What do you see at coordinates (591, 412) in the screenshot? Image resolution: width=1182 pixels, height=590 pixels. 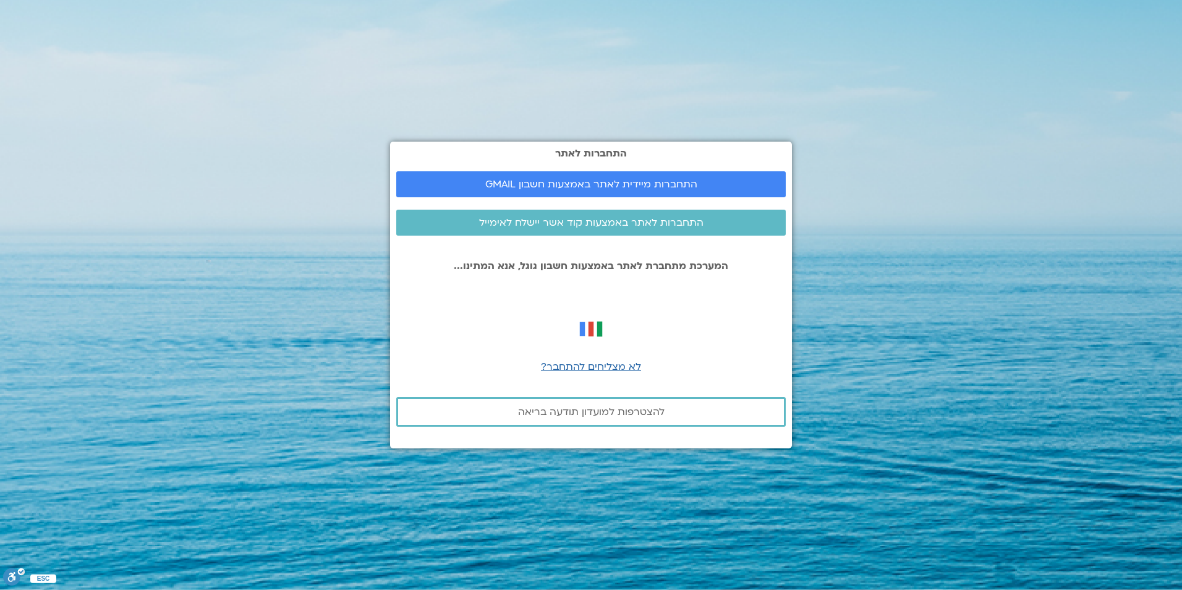 I see `a: להצטרפות למועדון תודעה בריאה` at bounding box center [591, 412].